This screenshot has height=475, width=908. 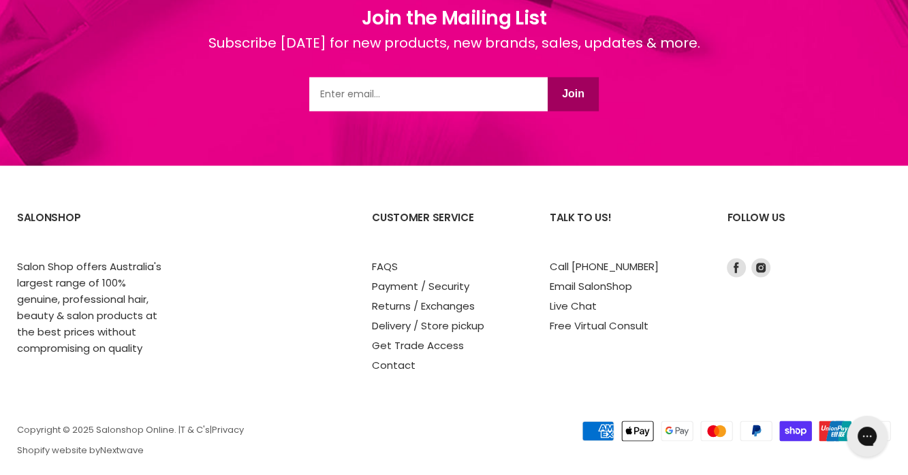 What do you see at coordinates (447, 229) in the screenshot?
I see `h2: Customer Service` at bounding box center [447, 229].